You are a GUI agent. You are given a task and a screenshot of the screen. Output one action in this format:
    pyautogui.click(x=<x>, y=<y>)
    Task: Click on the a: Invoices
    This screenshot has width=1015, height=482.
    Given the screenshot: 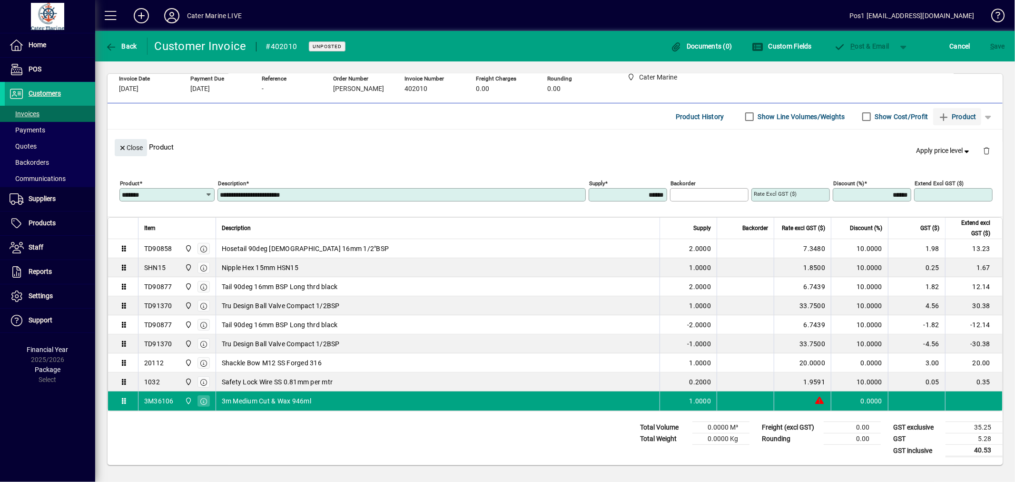 What is the action you would take?
    pyautogui.click(x=50, y=114)
    